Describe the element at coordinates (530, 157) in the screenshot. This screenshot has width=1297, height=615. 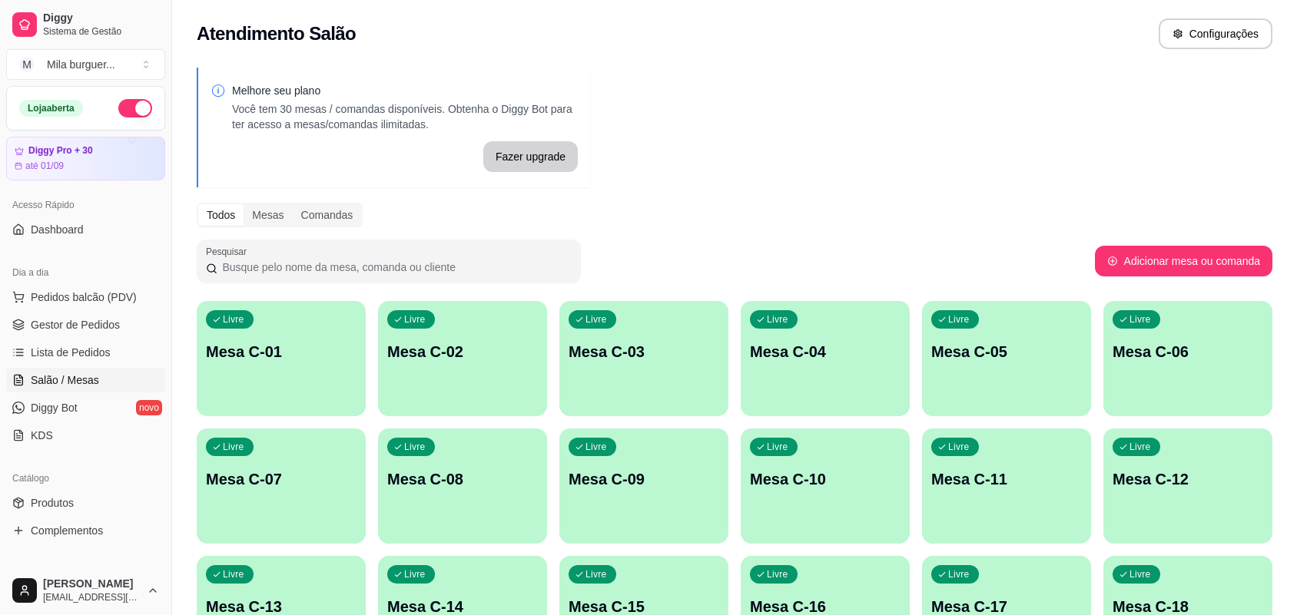
I see `button: Fazer upgrade` at that location.